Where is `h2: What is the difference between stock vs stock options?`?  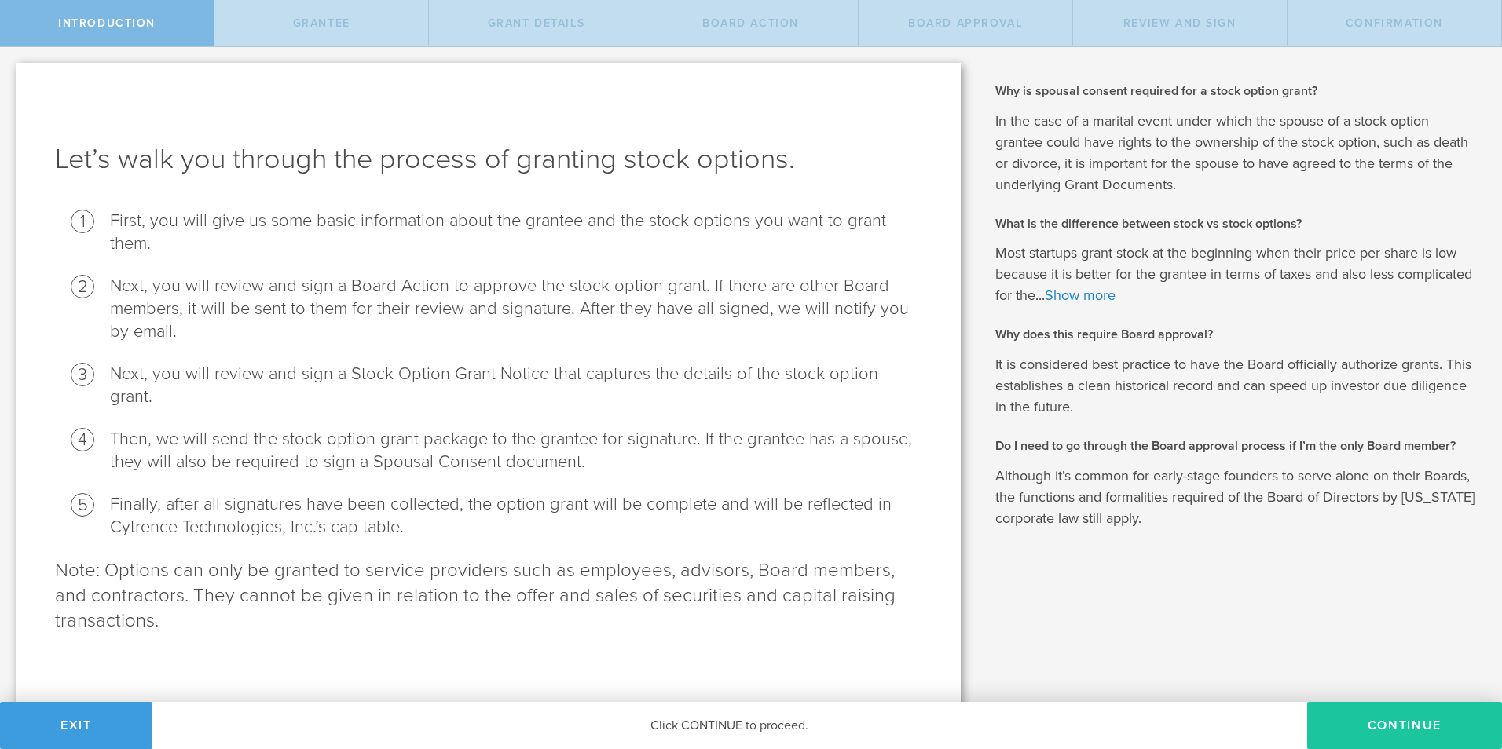
h2: What is the difference between stock vs stock options? is located at coordinates (1236, 224).